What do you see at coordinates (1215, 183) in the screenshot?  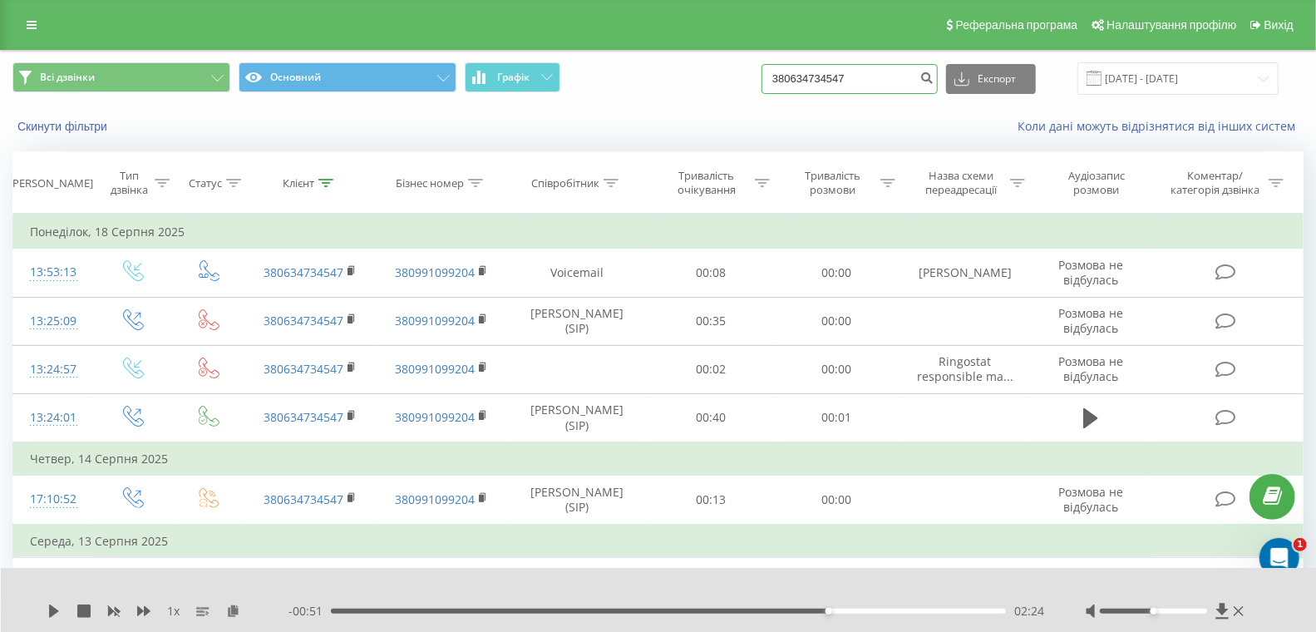 I see `div: Коментар/категорія дзвінка` at bounding box center [1215, 183].